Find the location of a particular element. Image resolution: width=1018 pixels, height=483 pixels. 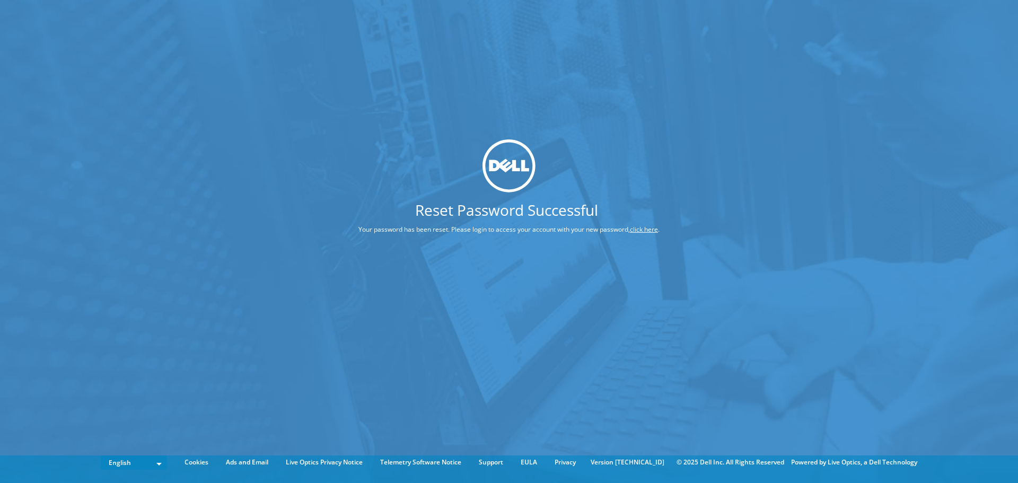

a: Ads and Email is located at coordinates (247, 462).